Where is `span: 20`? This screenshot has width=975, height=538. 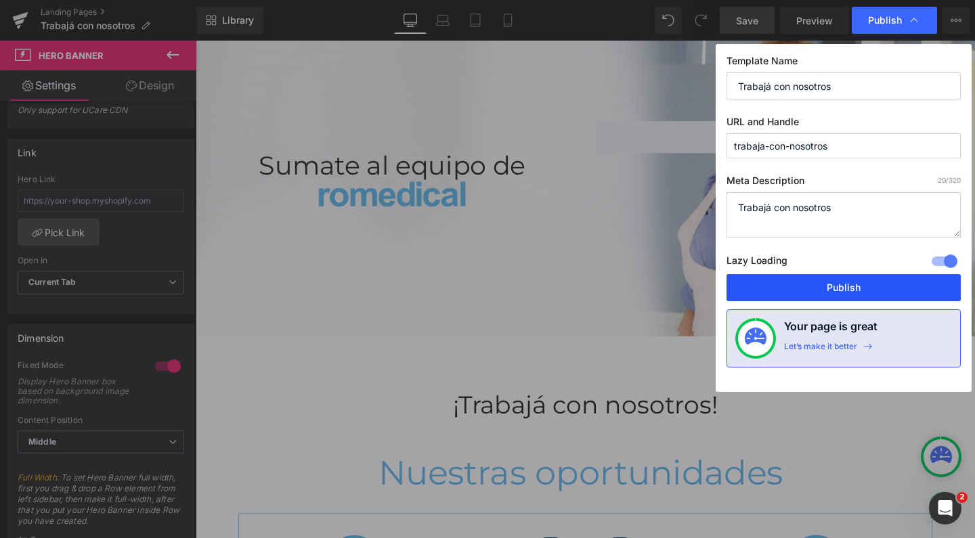
span: 20 is located at coordinates (941, 180).